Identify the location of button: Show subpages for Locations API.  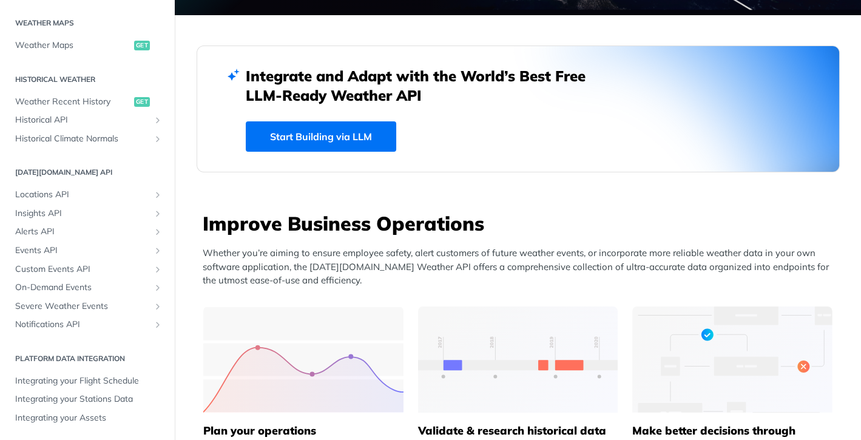
(158, 195).